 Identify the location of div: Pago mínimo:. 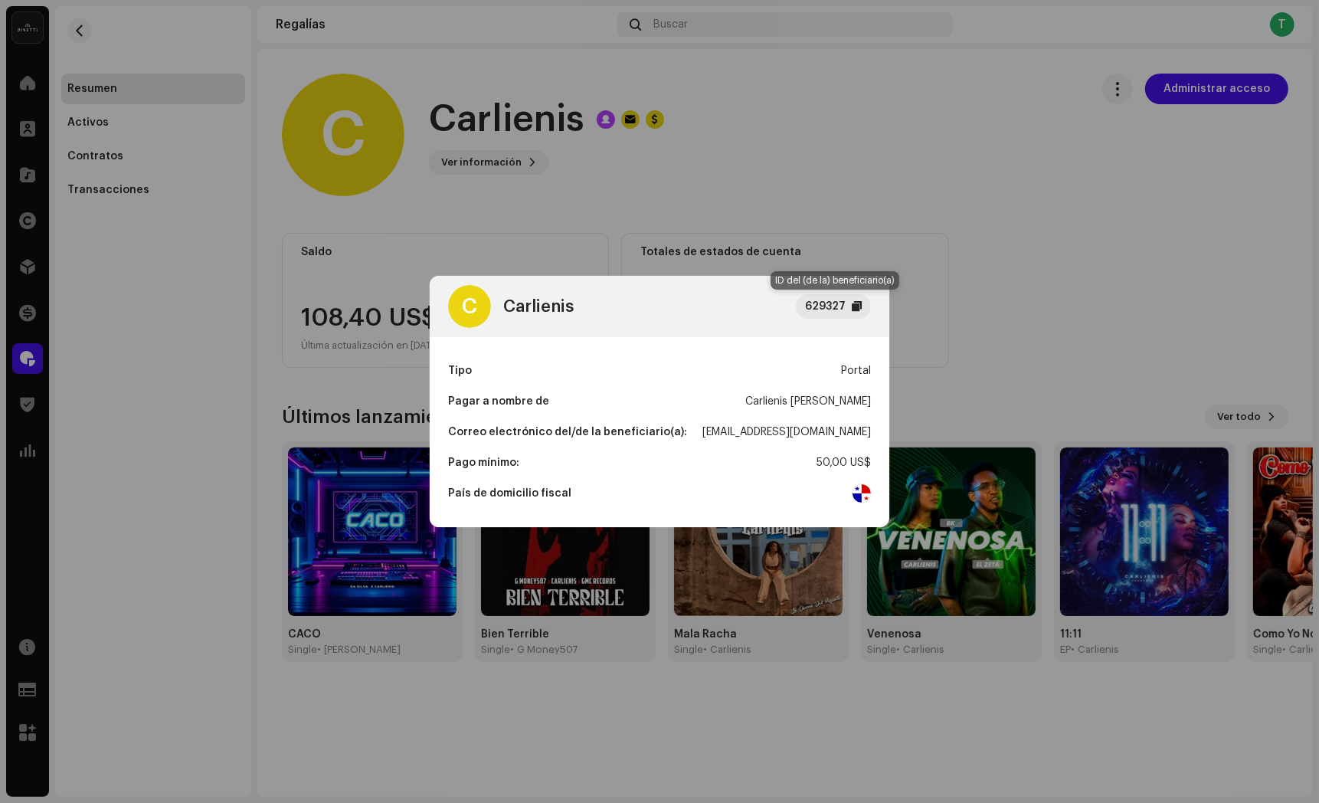
(483, 463).